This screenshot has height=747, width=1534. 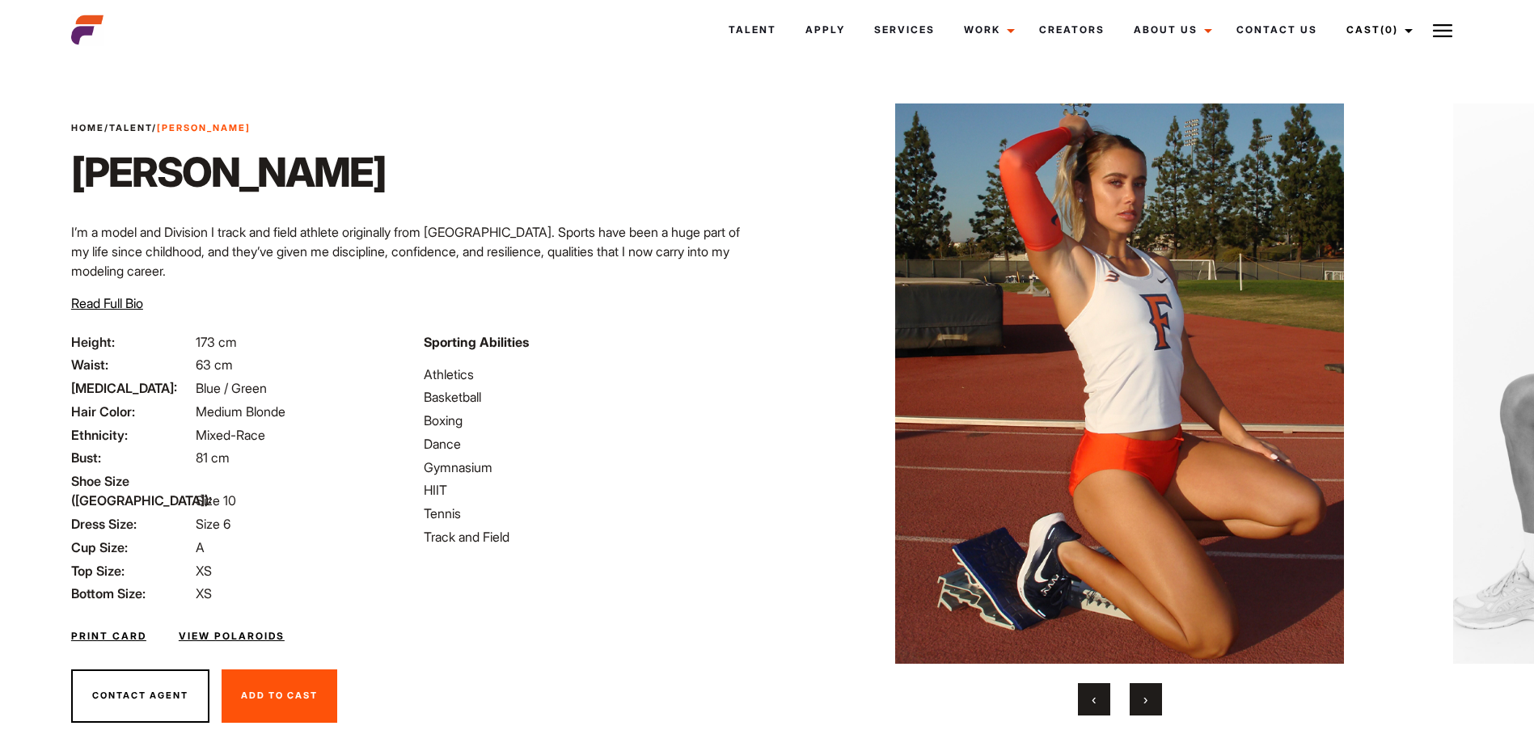 I want to click on a: Apply, so click(x=825, y=30).